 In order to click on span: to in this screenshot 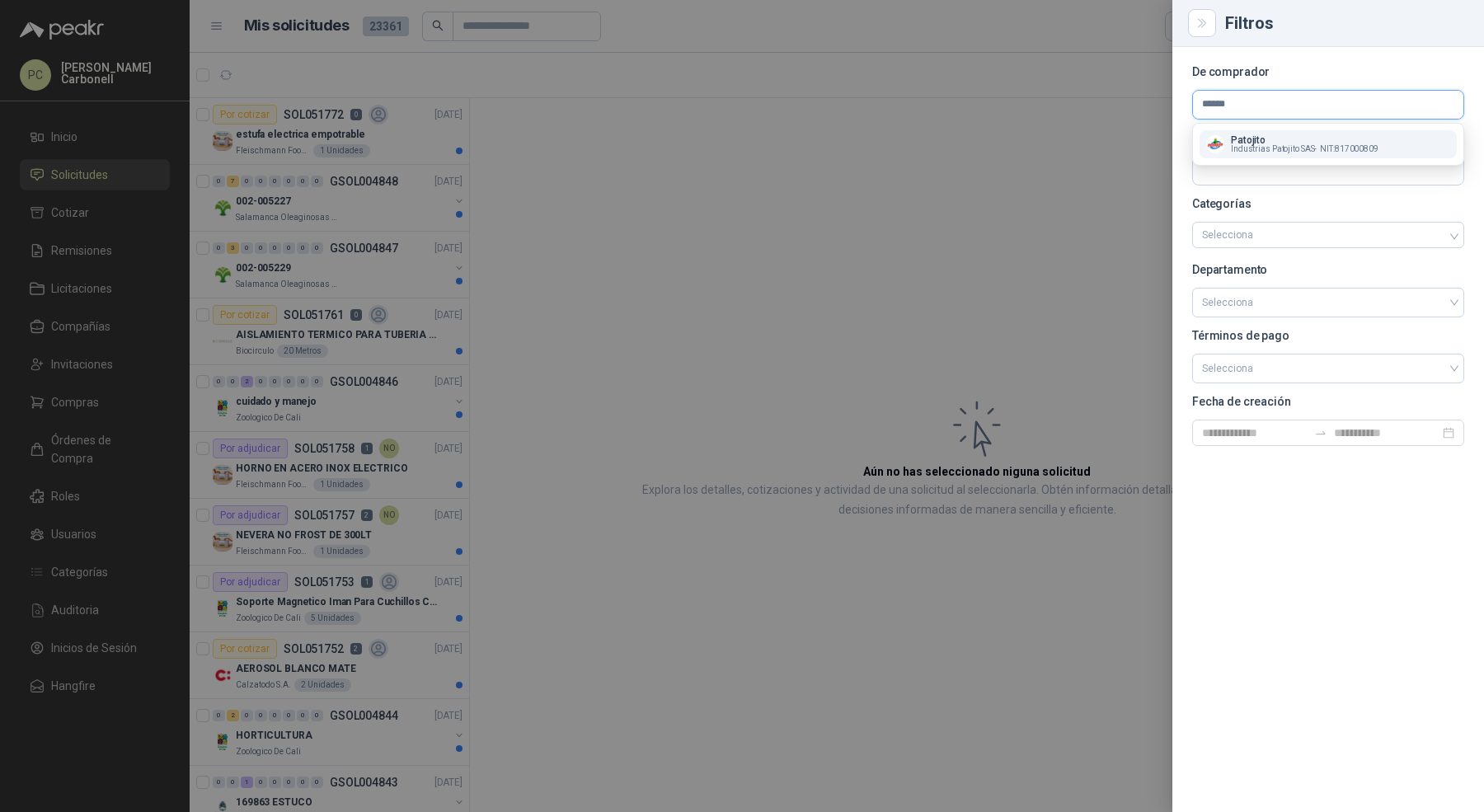, I will do `click(1321, 432)`.